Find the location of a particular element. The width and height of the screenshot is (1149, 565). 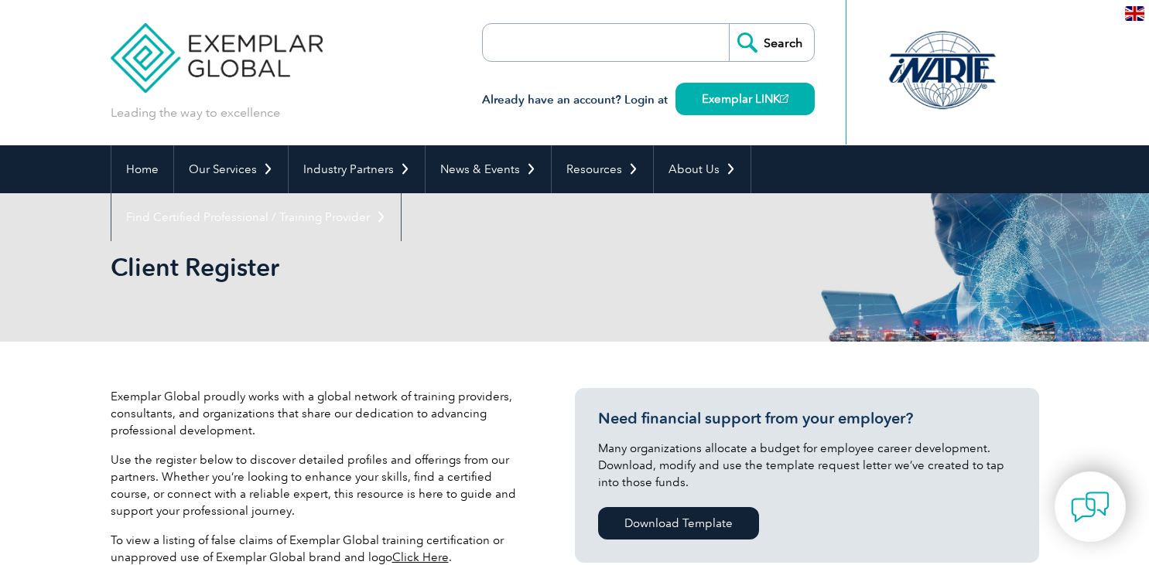

img: contact-chat.png is located at coordinates (1090, 507).